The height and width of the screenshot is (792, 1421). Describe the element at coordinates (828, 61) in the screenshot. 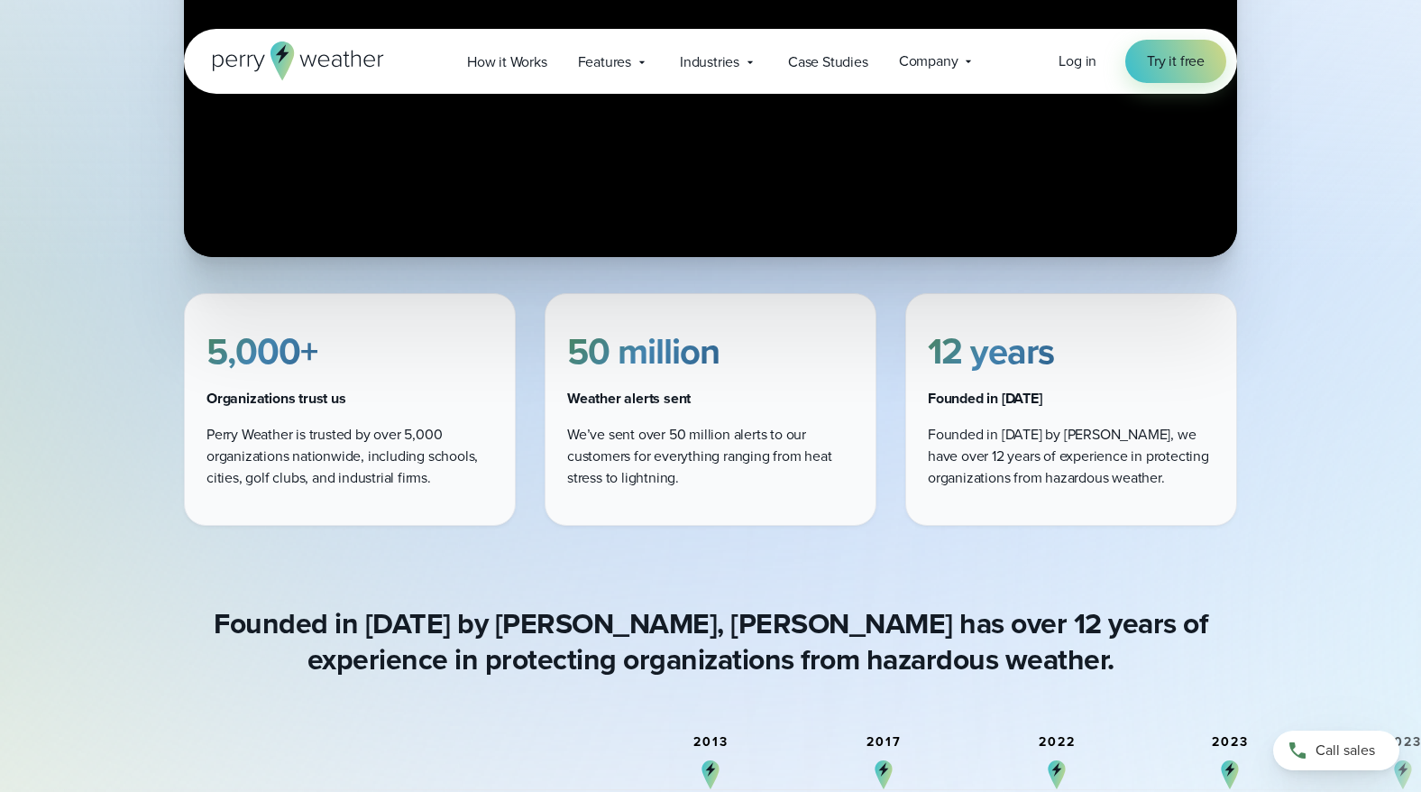

I see `a: Case Studies` at that location.